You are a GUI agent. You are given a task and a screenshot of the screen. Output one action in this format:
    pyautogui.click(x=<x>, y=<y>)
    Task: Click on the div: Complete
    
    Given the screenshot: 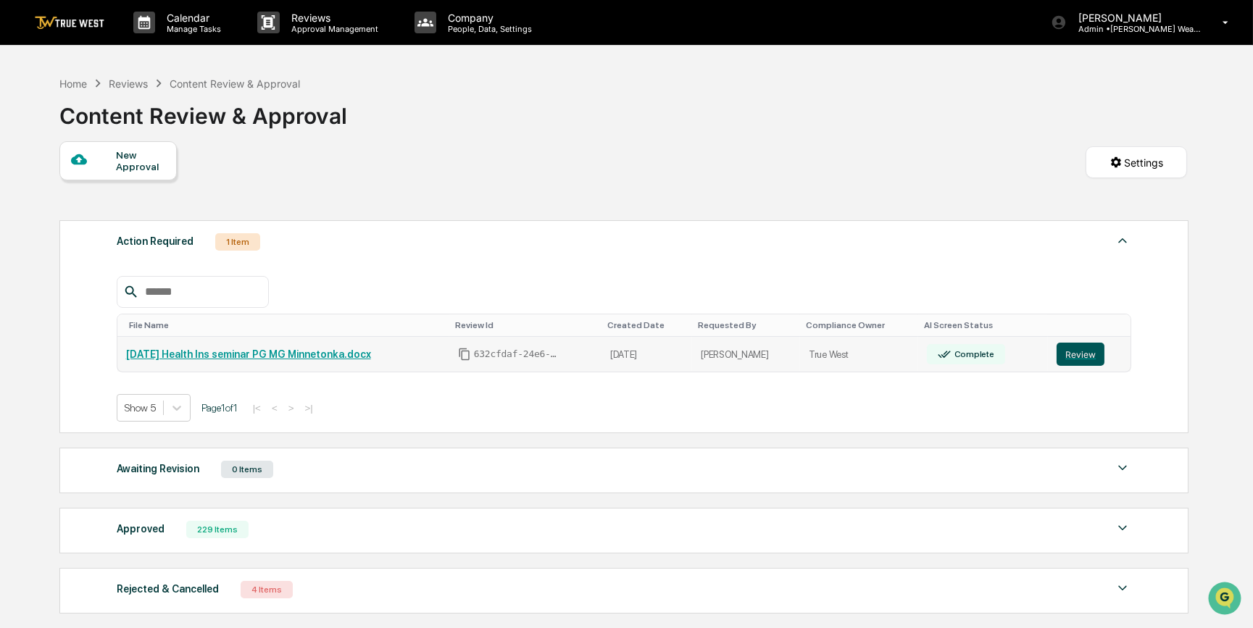 What is the action you would take?
    pyautogui.click(x=973, y=354)
    